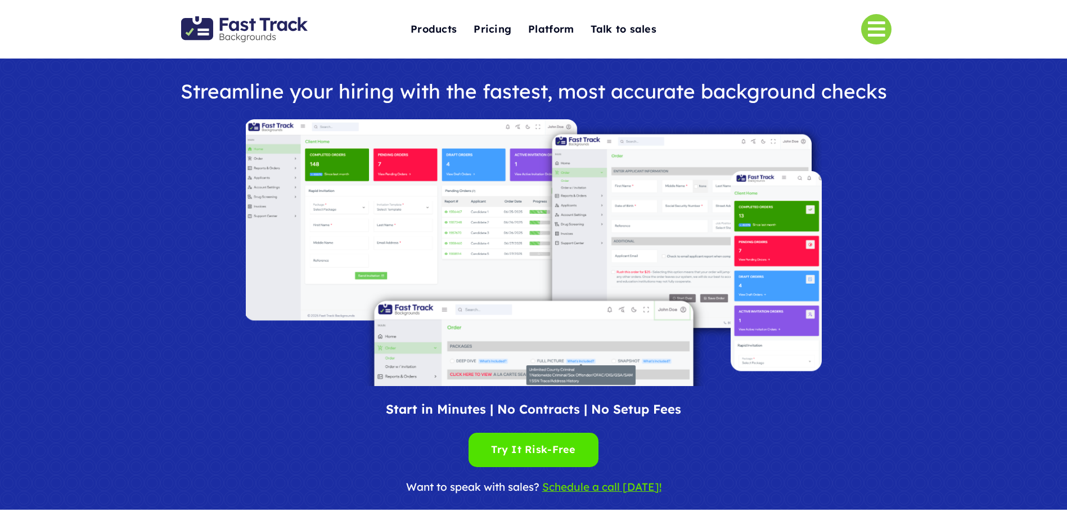 This screenshot has height=520, width=1067. Describe the element at coordinates (534, 252) in the screenshot. I see `img: Fast Track Backgrounds Platform` at that location.